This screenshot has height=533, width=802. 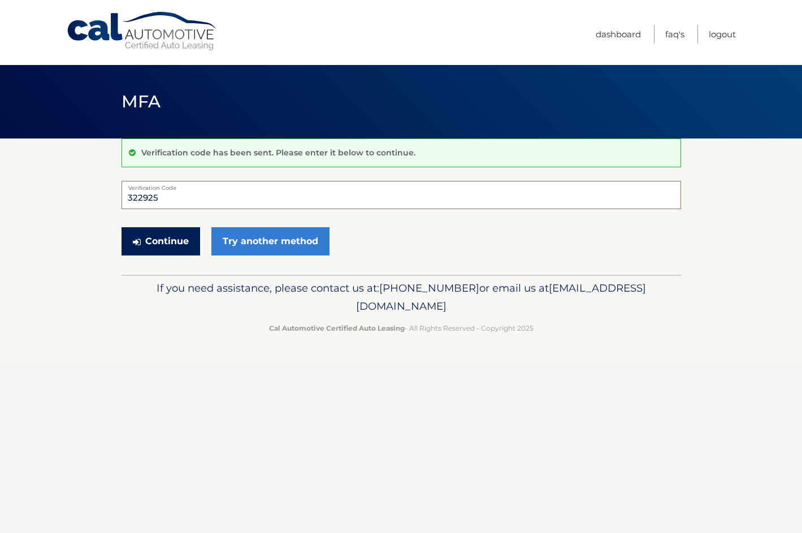 What do you see at coordinates (161, 241) in the screenshot?
I see `button: Continue` at bounding box center [161, 241].